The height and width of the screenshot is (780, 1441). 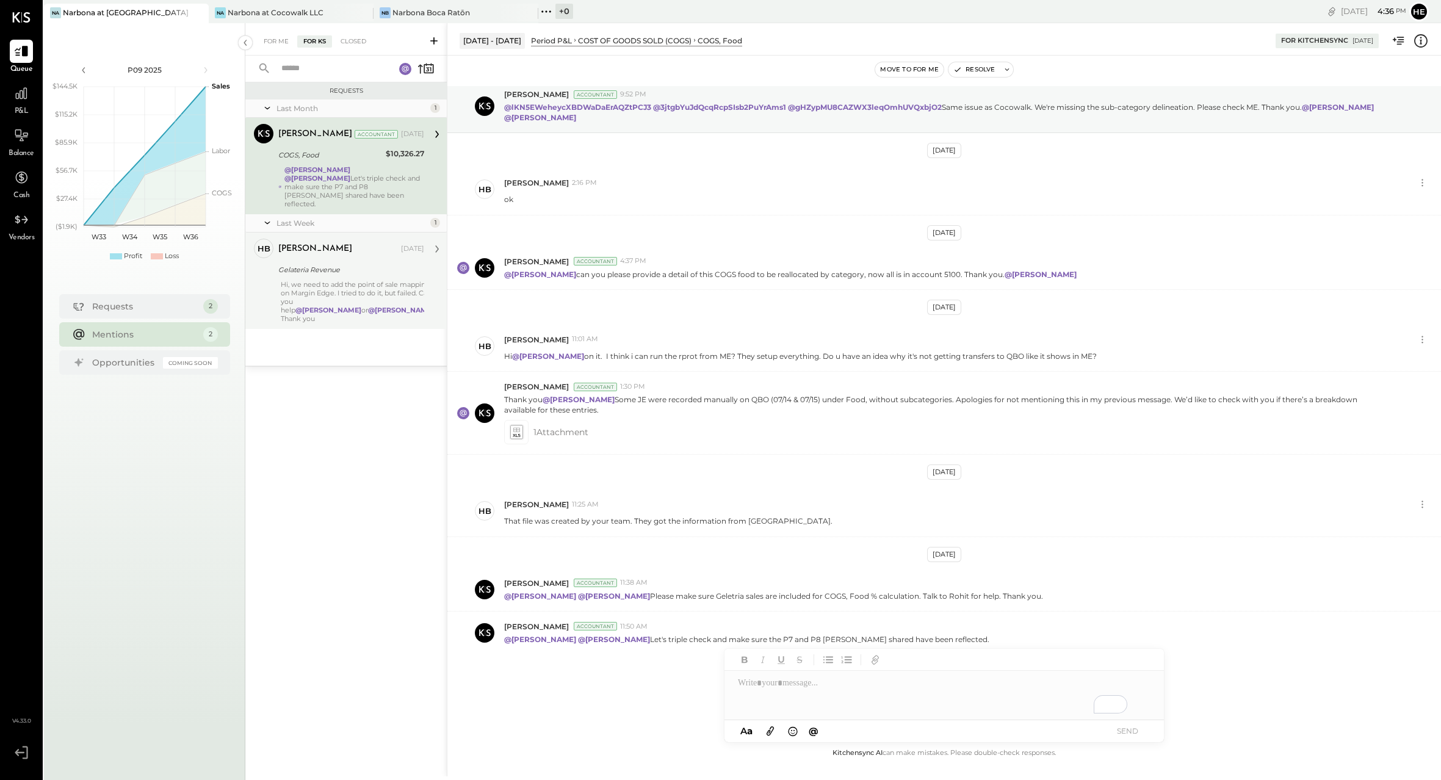 I want to click on span: Queue, so click(x=21, y=70).